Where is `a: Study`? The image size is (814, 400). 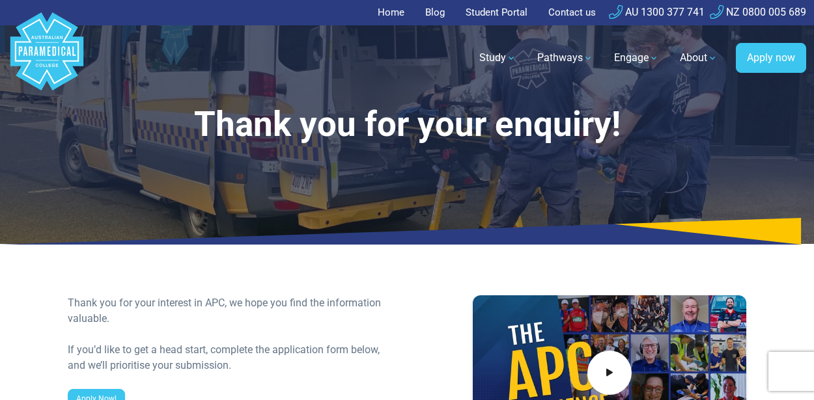
a: Study is located at coordinates (497, 58).